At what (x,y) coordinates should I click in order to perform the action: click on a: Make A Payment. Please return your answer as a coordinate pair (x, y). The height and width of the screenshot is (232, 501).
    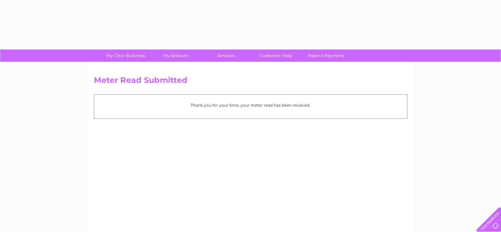
    Looking at the image, I should click on (326, 55).